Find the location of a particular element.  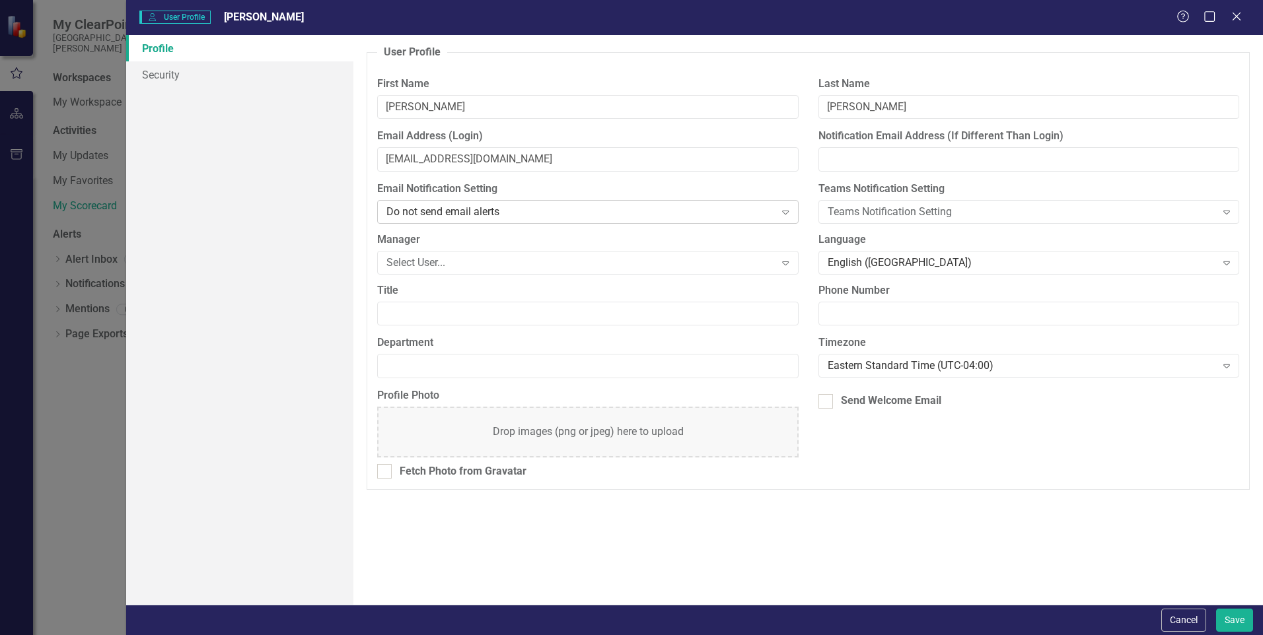

button: Cancel is located at coordinates (1183, 620).